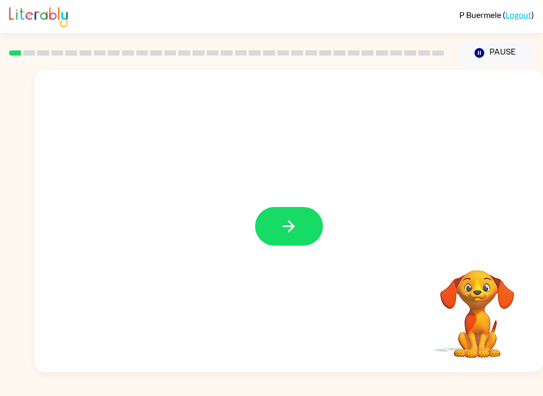 The height and width of the screenshot is (396, 543). Describe the element at coordinates (477, 307) in the screenshot. I see `video: Your browser must support playing .mp4 files to use Literably. Please try using another browser.` at that location.